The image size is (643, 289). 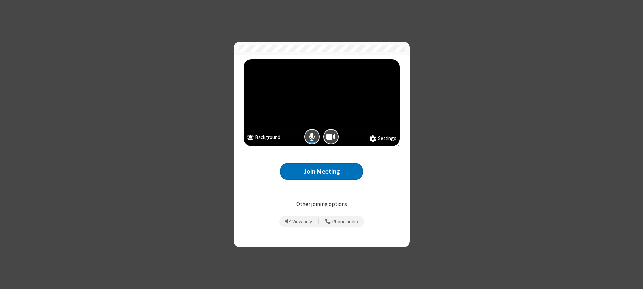 What do you see at coordinates (312, 137) in the screenshot?
I see `button: Mic is on` at bounding box center [312, 137].